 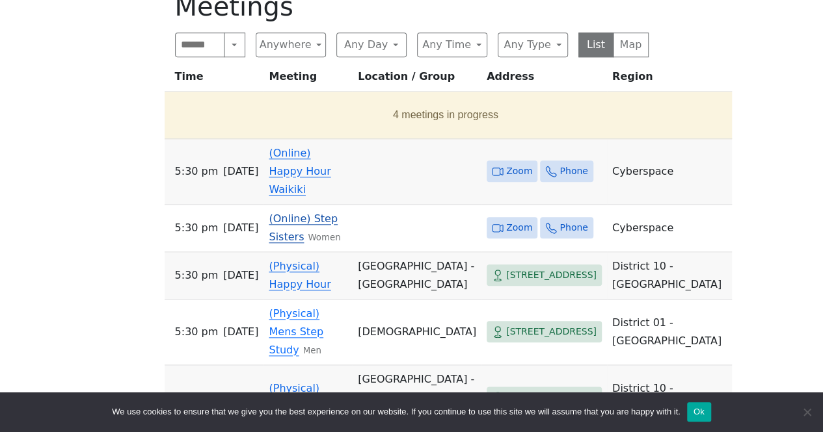 What do you see at coordinates (417, 79) in the screenshot?
I see `th: Location / Group` at bounding box center [417, 79].